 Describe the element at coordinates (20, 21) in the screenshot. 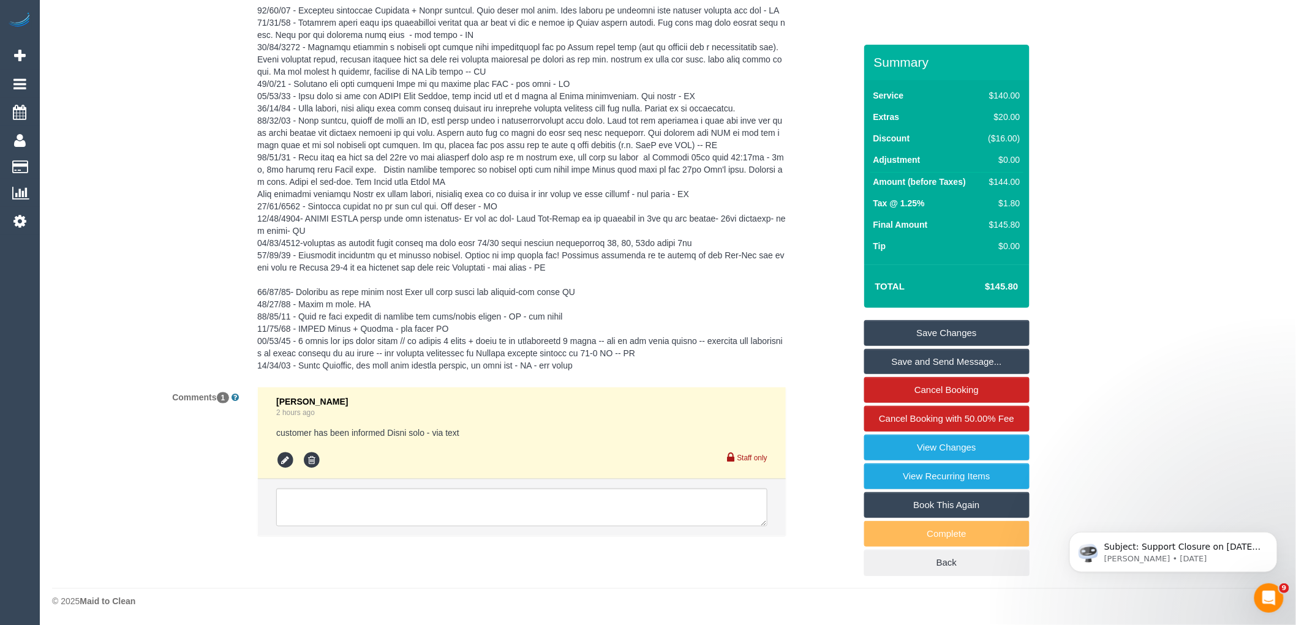

I see `img: Automaid Logo` at that location.